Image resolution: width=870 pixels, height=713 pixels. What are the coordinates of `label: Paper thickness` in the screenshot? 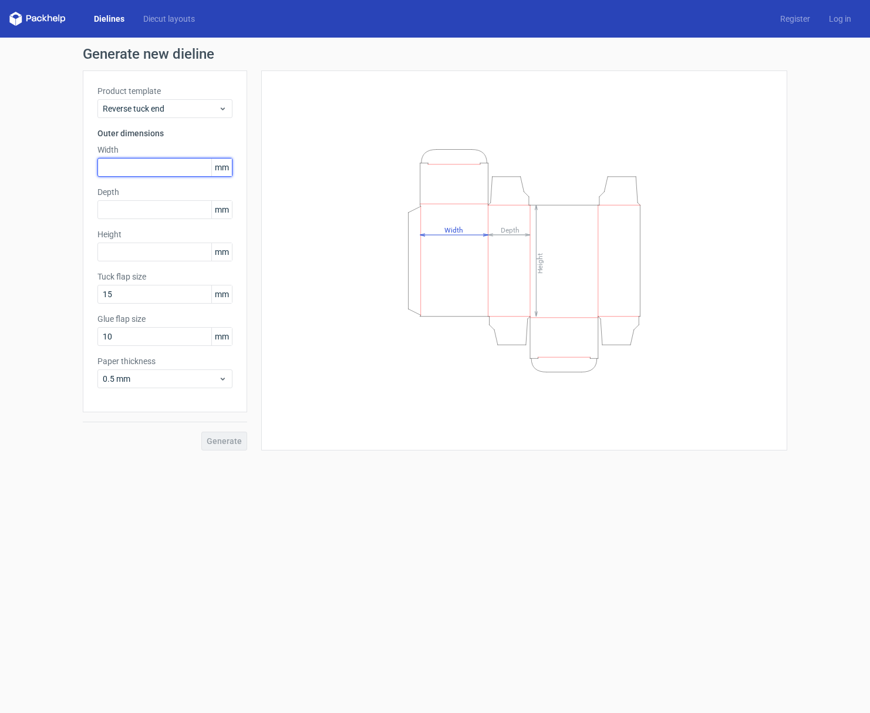 It's located at (165, 361).